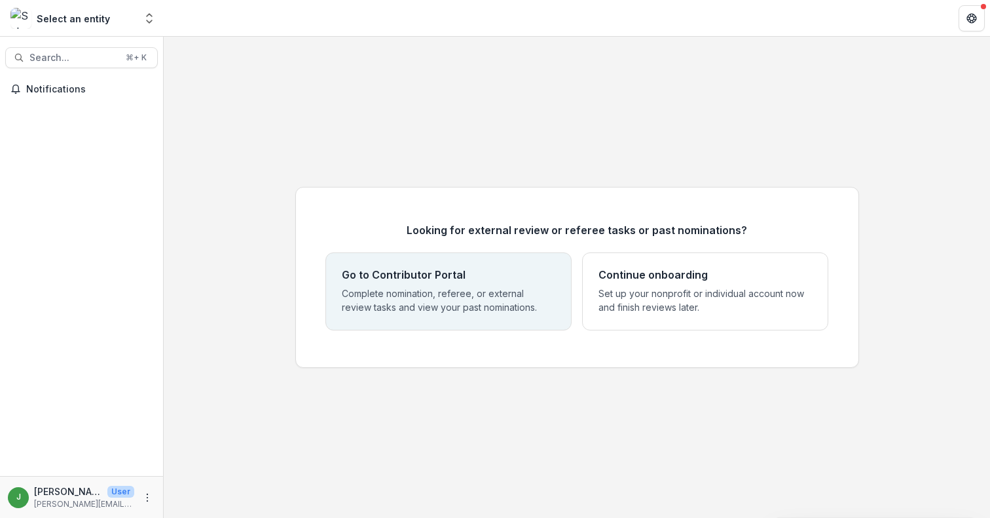 Image resolution: width=990 pixels, height=518 pixels. I want to click on h4: Go to Contributor Portal, so click(404, 274).